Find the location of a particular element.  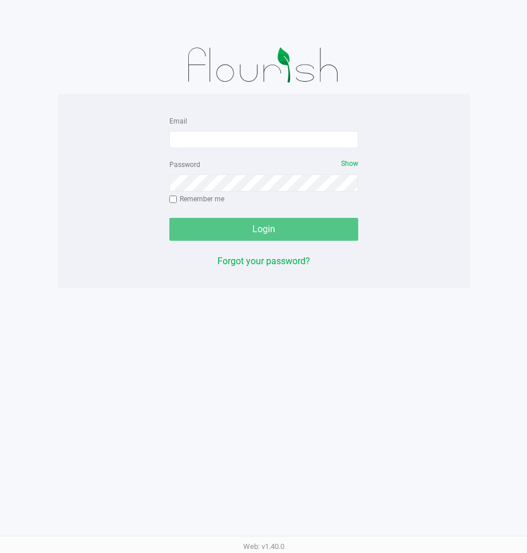

label: Password is located at coordinates (185, 165).